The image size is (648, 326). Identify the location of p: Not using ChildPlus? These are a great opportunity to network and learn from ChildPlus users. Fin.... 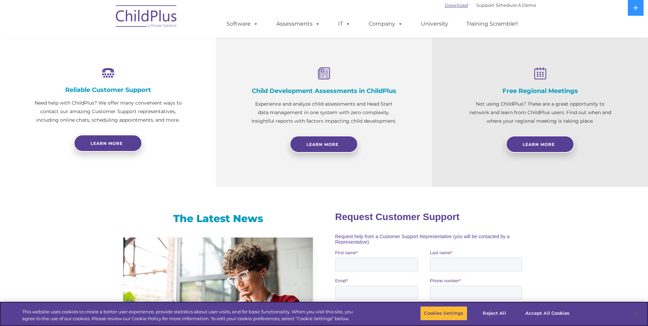
(540, 112).